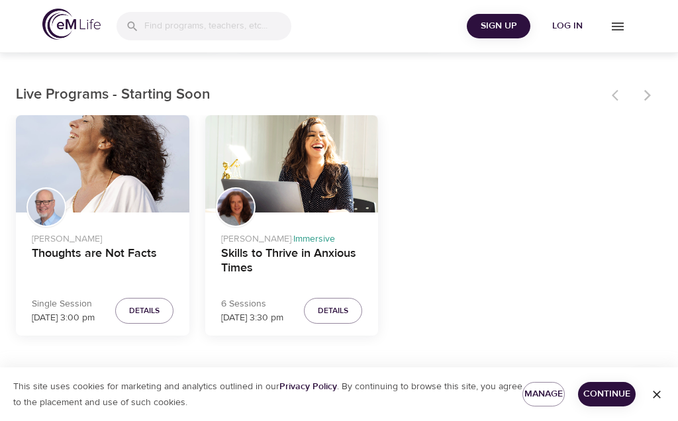  Describe the element at coordinates (72, 24) in the screenshot. I see `img: logo` at that location.